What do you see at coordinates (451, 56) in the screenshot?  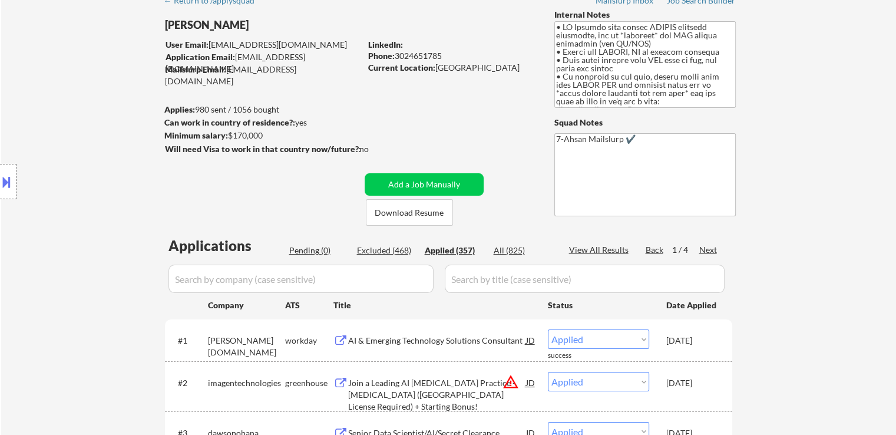 I see `div: 3024651785` at bounding box center [451, 56].